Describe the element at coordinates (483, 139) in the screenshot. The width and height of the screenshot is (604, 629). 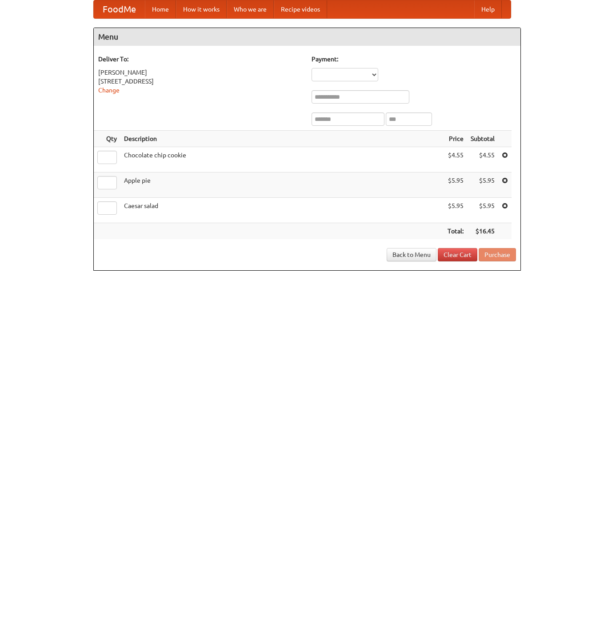
I see `th: Subtotal` at that location.